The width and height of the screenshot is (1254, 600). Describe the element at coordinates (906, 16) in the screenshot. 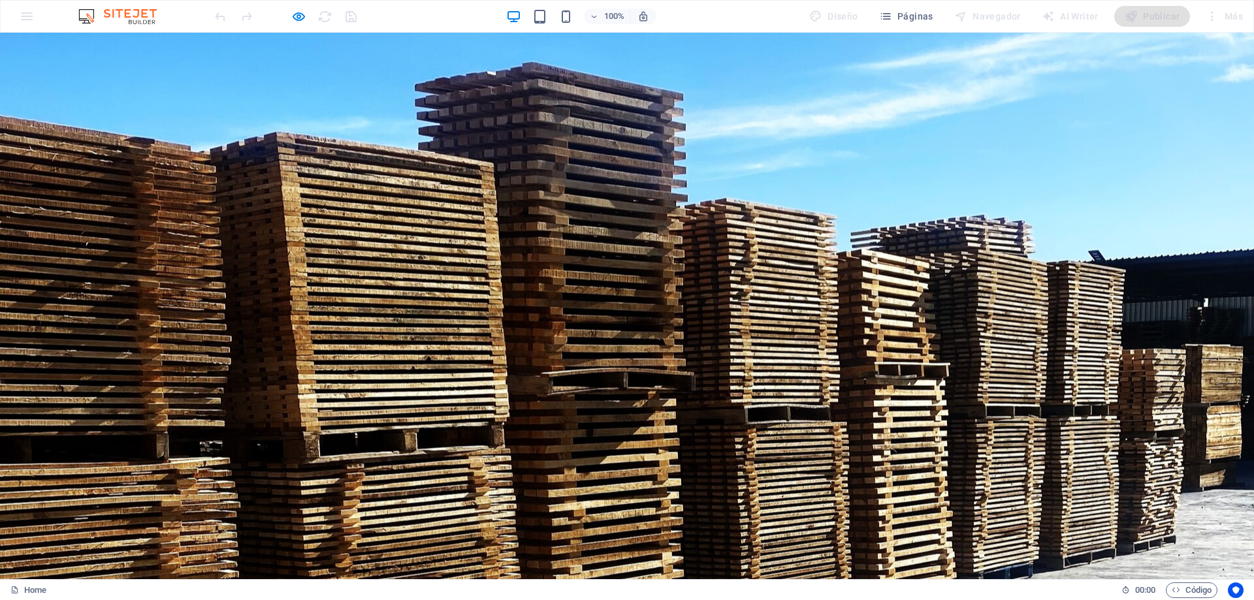

I see `span: Páginas` at that location.